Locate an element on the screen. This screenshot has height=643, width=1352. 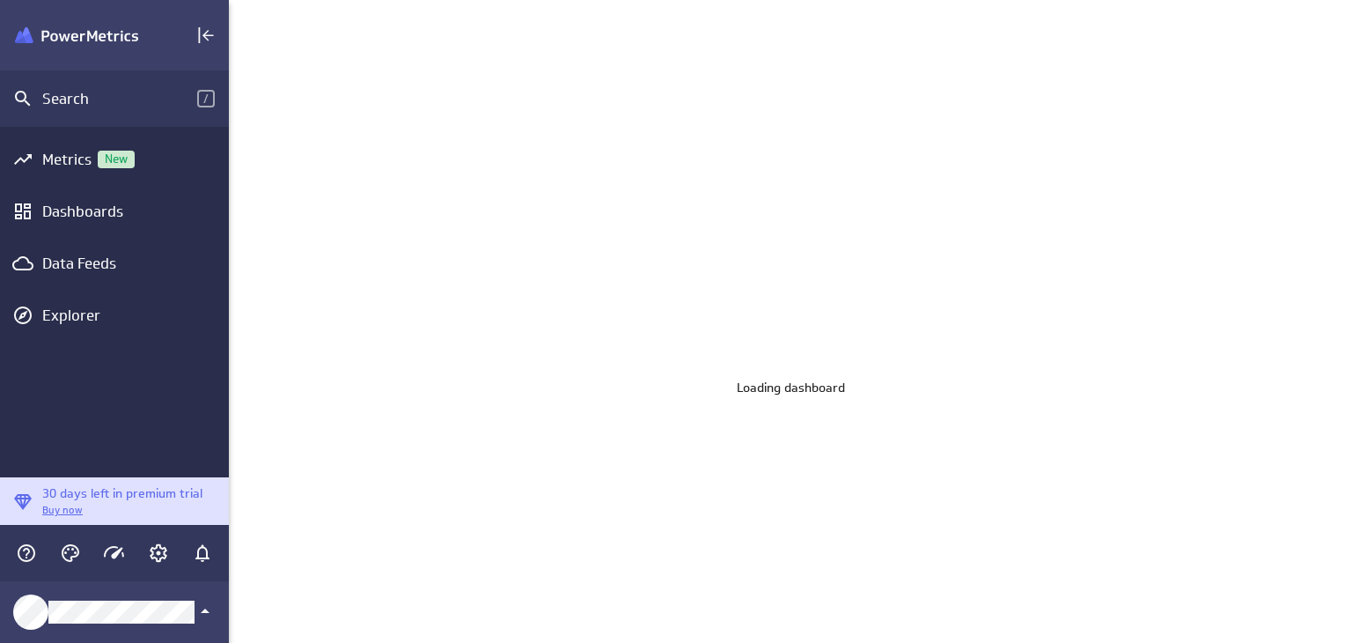
p: Loading dashboard is located at coordinates (791, 387).